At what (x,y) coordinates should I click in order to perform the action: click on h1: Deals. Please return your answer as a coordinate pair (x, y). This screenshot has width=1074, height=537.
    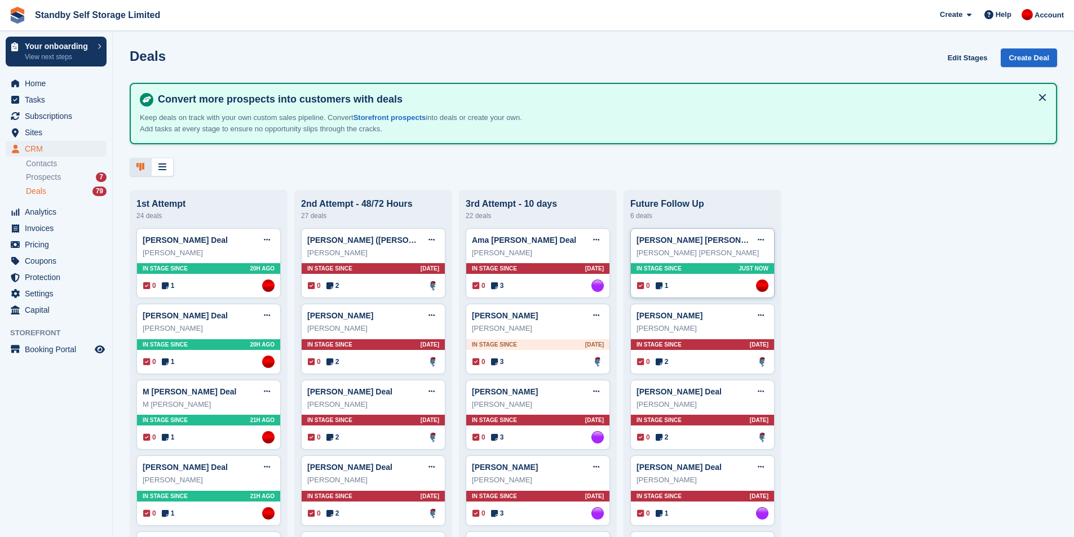
    Looking at the image, I should click on (148, 56).